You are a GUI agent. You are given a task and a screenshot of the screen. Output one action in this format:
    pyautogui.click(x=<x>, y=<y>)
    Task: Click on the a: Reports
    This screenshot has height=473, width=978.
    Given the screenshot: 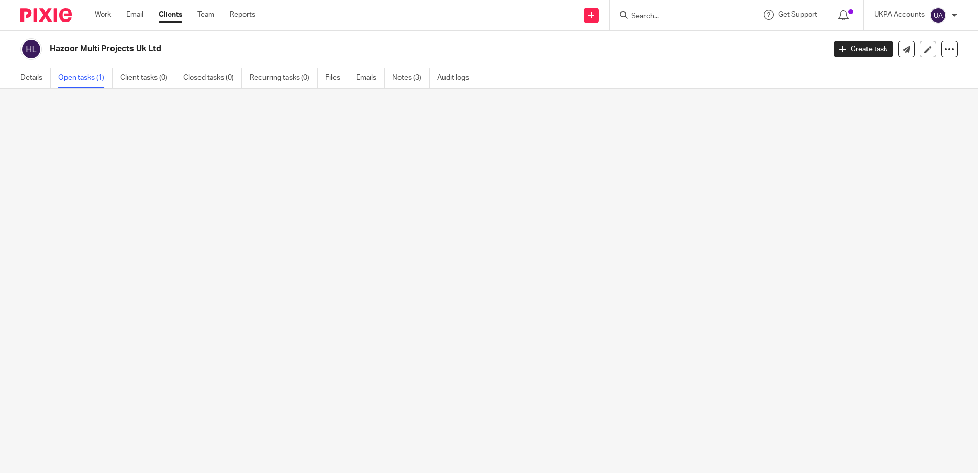 What is the action you would take?
    pyautogui.click(x=243, y=15)
    